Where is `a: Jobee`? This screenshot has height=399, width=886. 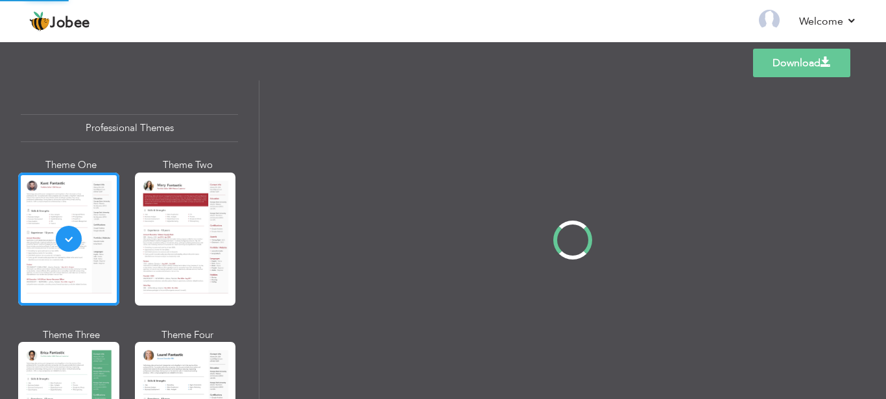
a: Jobee is located at coordinates (60, 21).